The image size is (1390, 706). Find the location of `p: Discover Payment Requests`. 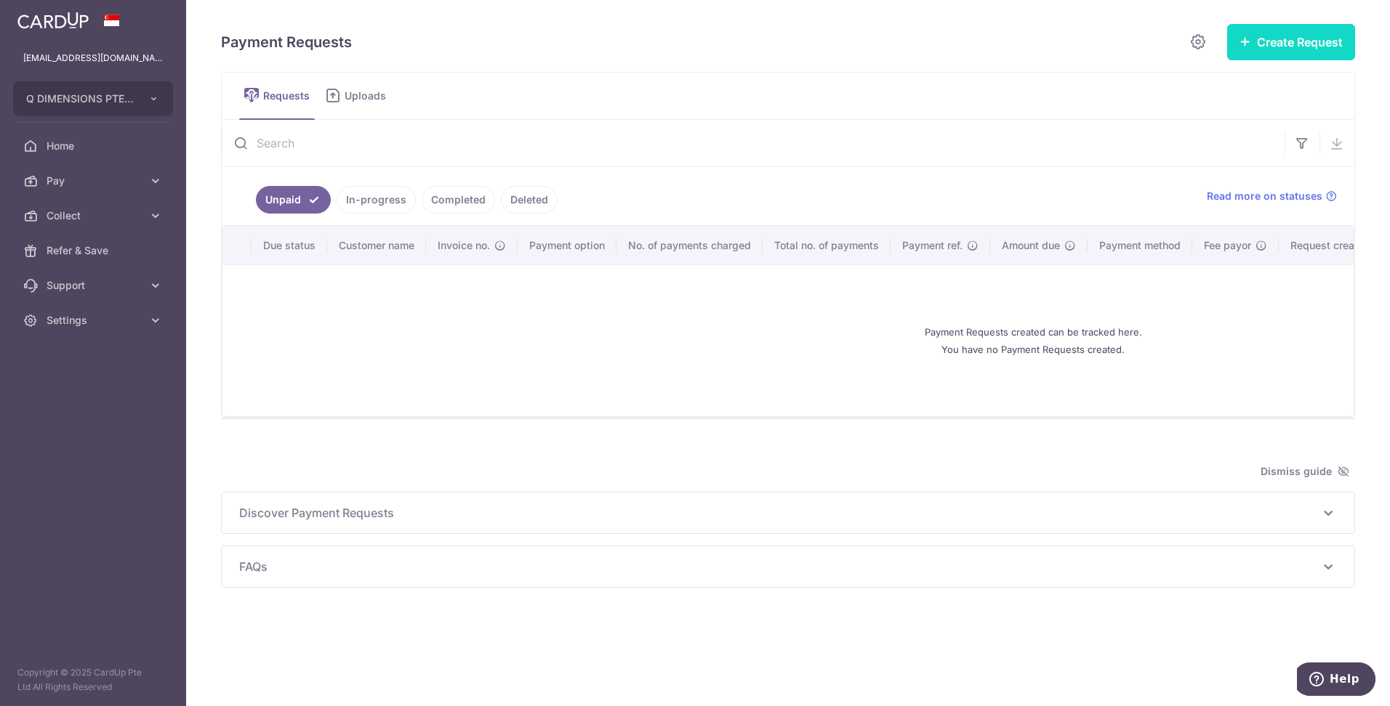

p: Discover Payment Requests is located at coordinates (788, 513).